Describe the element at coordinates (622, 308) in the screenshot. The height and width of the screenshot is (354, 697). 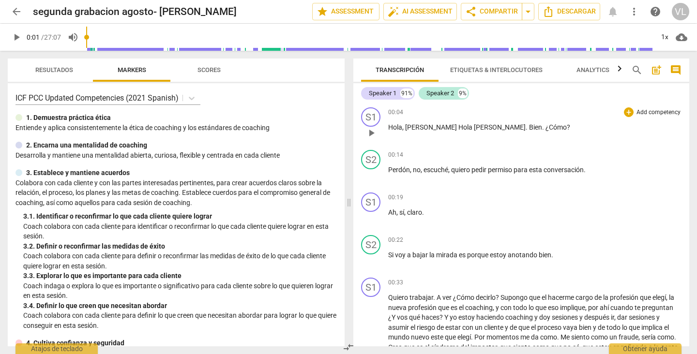
I see `span: cuando` at that location.